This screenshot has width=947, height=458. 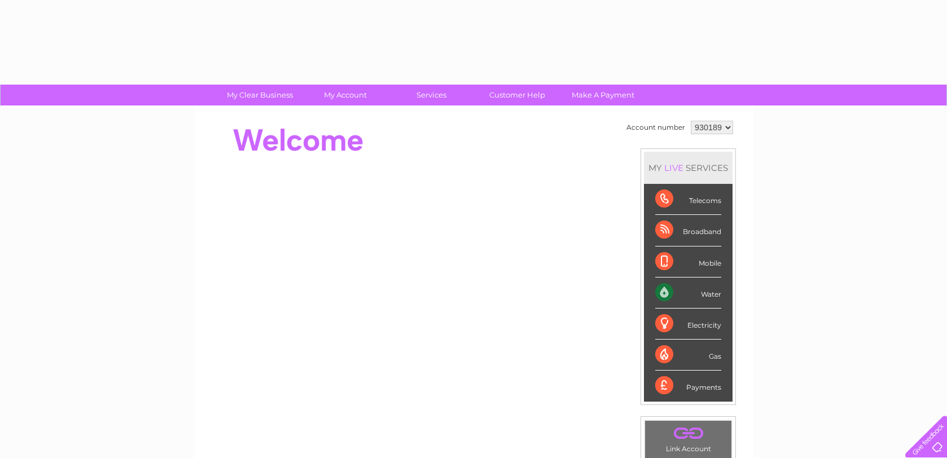 I want to click on div: Electricity, so click(x=688, y=324).